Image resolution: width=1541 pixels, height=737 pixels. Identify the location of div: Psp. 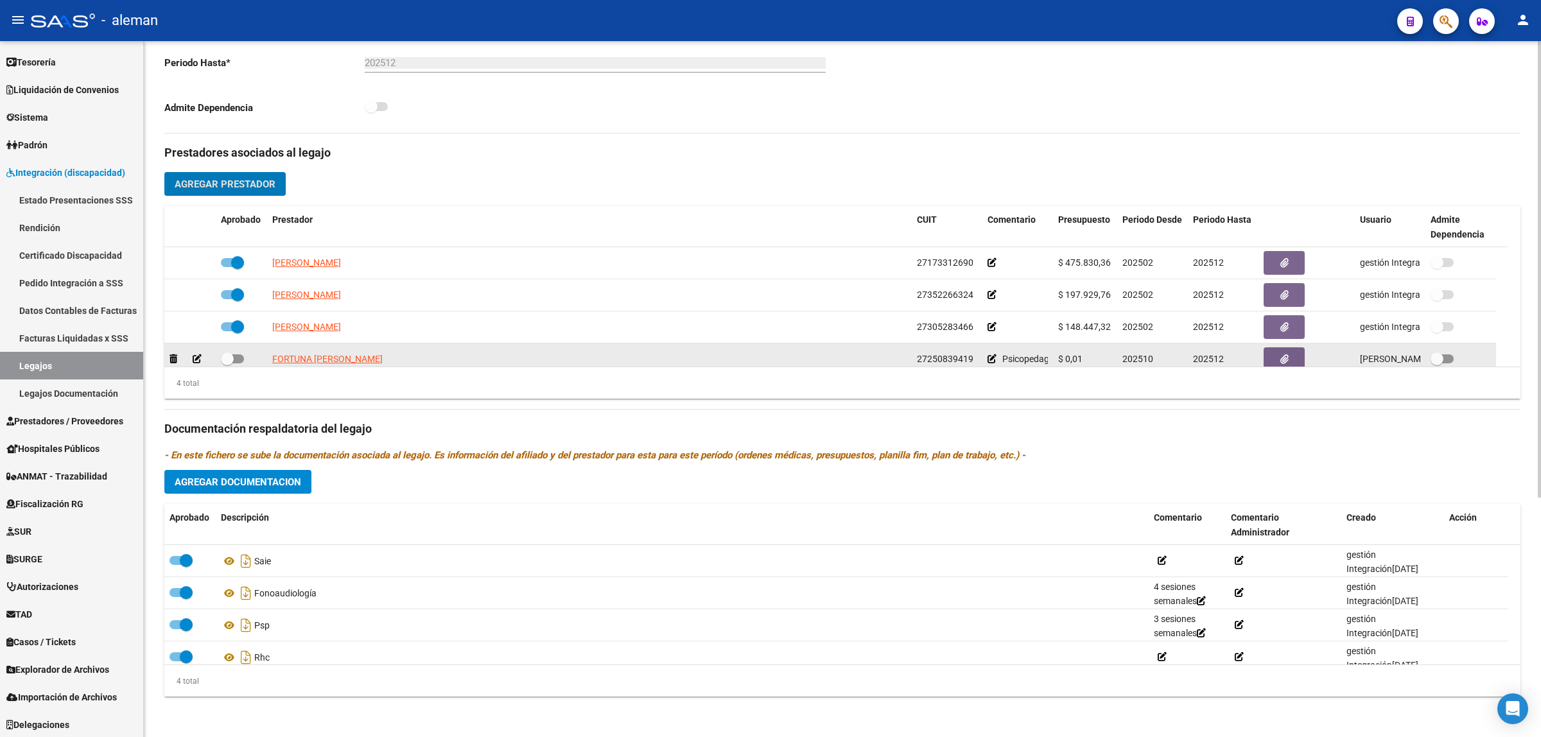
(682, 625).